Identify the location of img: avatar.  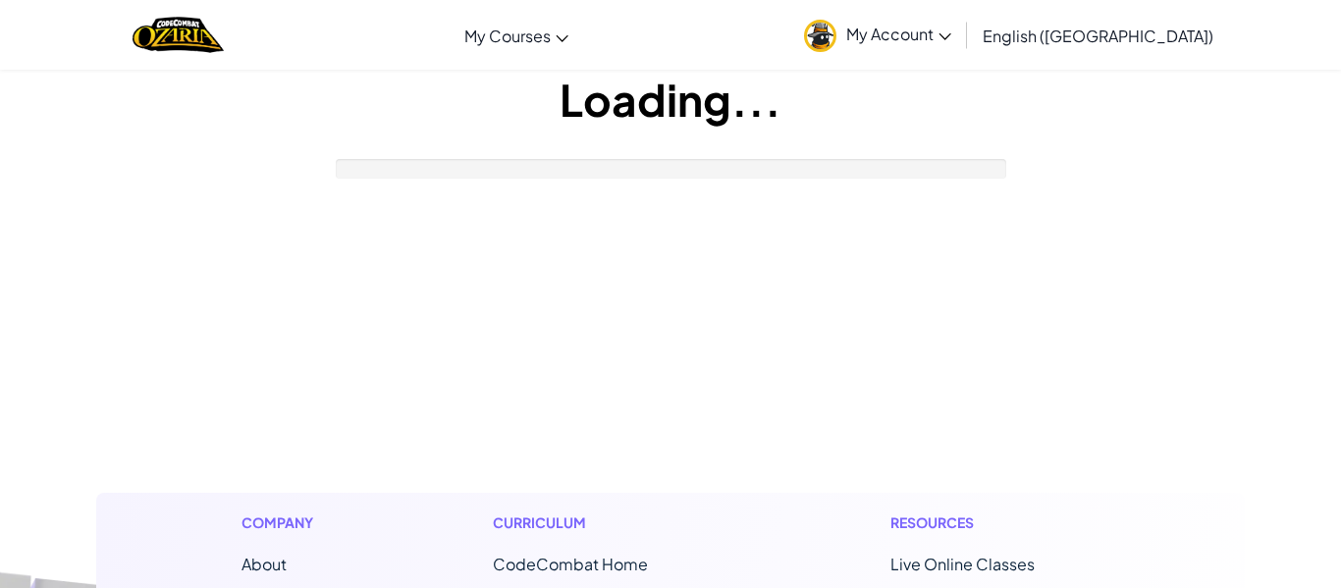
(820, 35).